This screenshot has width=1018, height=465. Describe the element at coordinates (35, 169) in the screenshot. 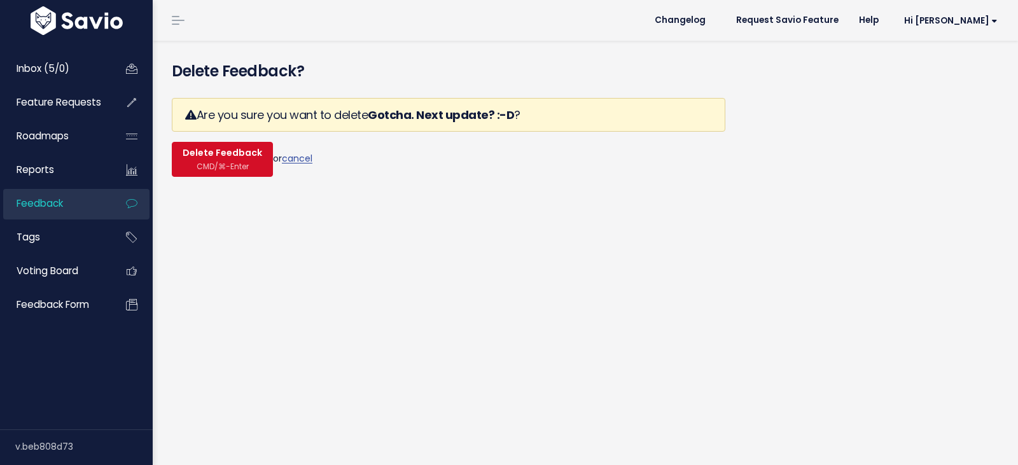

I see `span: Reports` at that location.